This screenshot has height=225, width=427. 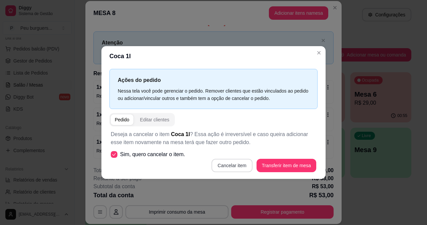 I want to click on span: Sim, quero cancelar o item., so click(x=152, y=154).